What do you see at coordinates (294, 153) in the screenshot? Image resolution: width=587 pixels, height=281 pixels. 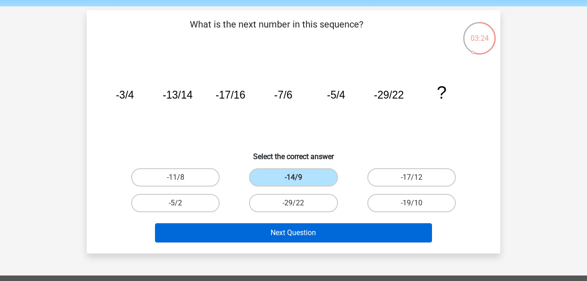 I see `h6: Select the correct answer` at bounding box center [294, 153].